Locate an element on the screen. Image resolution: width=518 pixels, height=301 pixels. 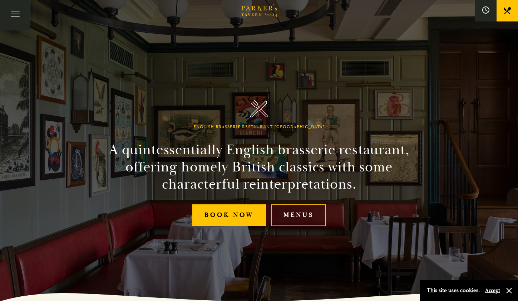
button: Close and accept is located at coordinates (509, 290).